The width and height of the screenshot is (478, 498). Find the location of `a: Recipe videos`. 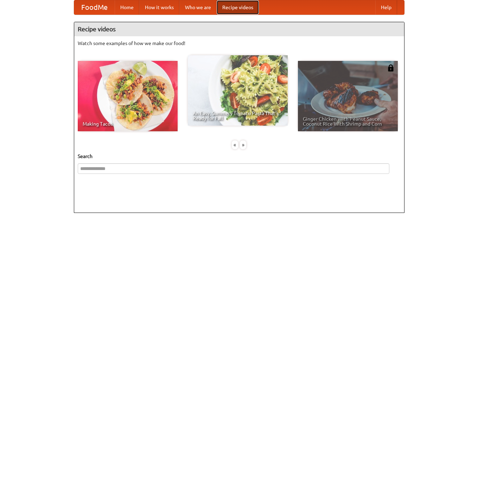

a: Recipe videos is located at coordinates (238, 7).